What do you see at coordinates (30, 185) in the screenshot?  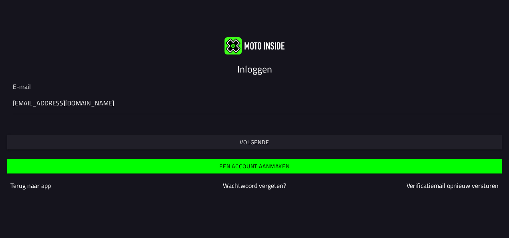 I see `ion-text: Terug naar app` at bounding box center [30, 185].